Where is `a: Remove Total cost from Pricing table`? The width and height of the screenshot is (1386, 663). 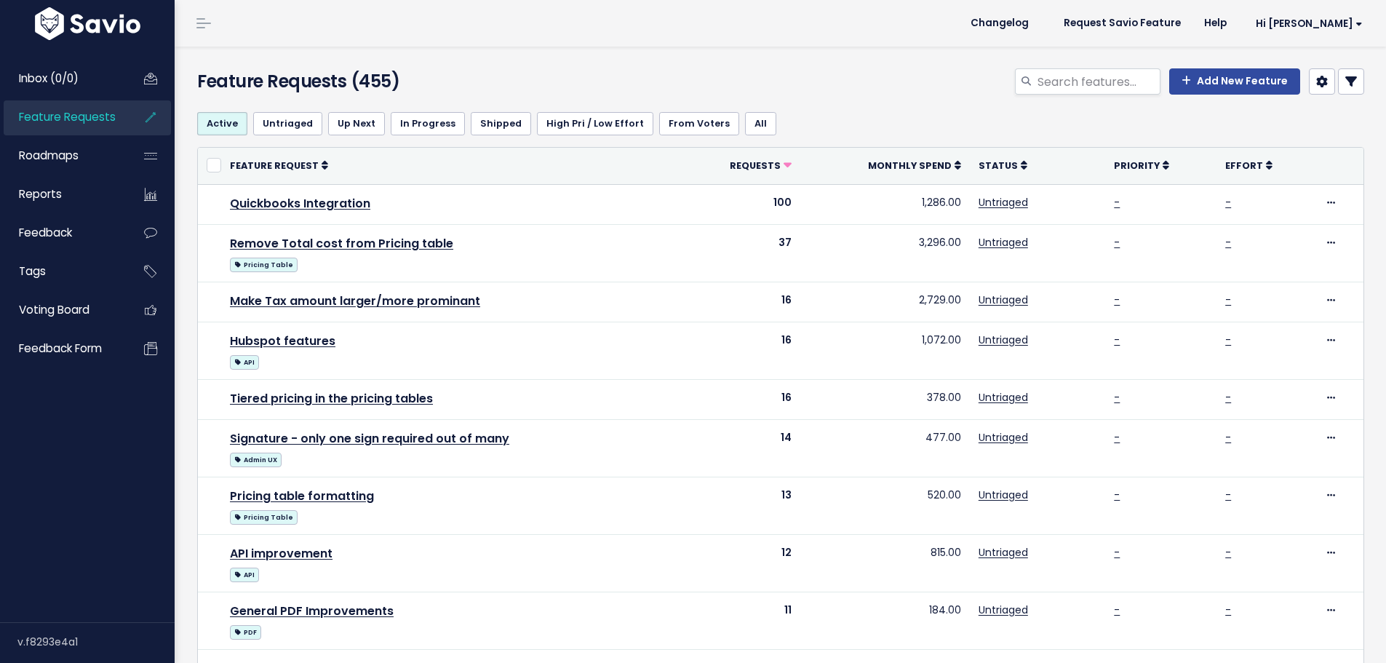 a: Remove Total cost from Pricing table is located at coordinates (341, 243).